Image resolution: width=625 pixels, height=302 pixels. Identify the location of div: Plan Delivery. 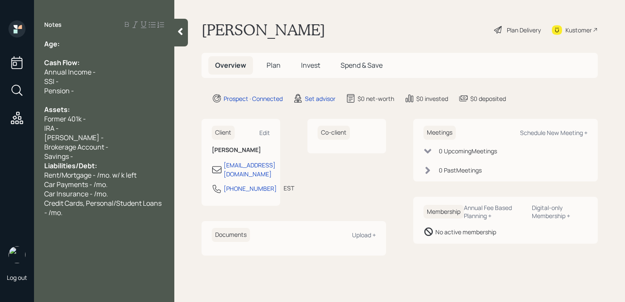
(524, 30).